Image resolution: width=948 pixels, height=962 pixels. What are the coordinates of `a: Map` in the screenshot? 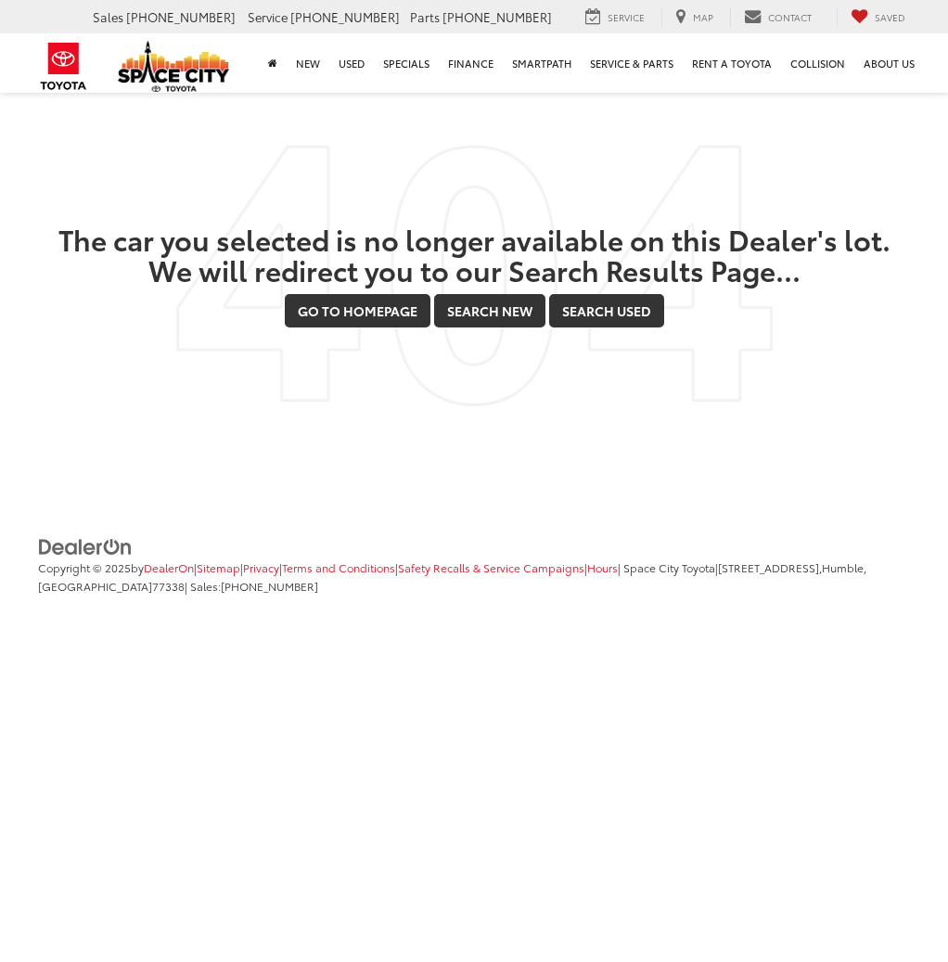 It's located at (694, 17).